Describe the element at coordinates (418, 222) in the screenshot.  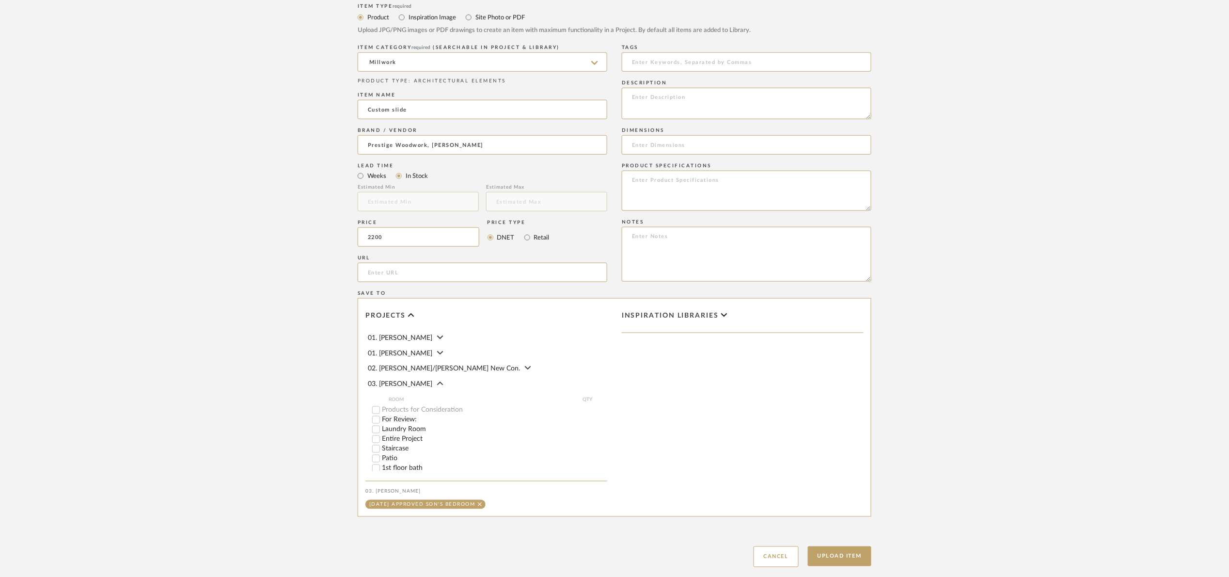
I see `div: Price` at that location.